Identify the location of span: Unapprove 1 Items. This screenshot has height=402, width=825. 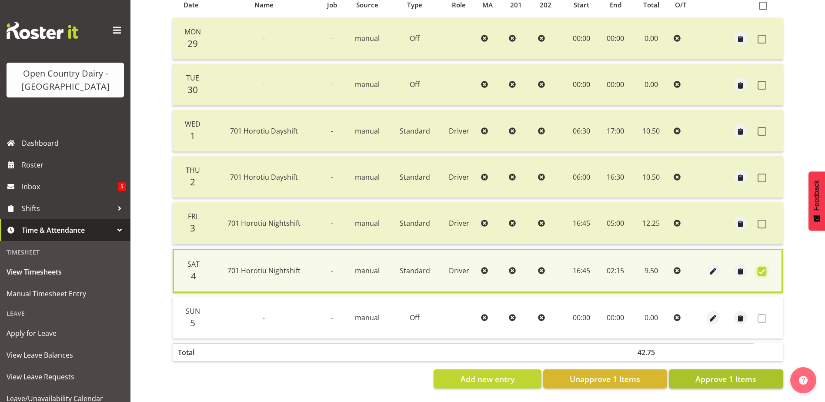
(605, 379).